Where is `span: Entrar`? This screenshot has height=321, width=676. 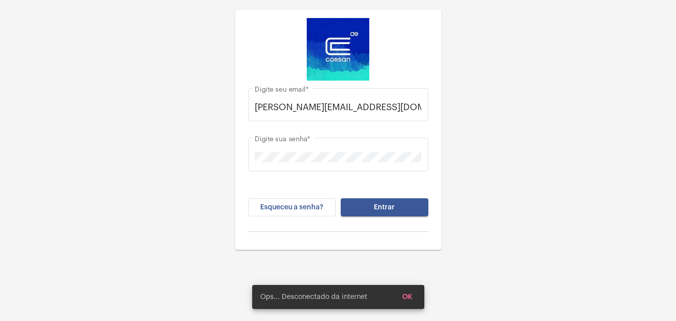 span: Entrar is located at coordinates (384, 207).